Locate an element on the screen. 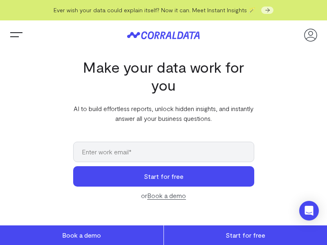  p: AI to build effortless reports, unlock hidden insights, and instantly answer all your business qu... is located at coordinates (163, 114).